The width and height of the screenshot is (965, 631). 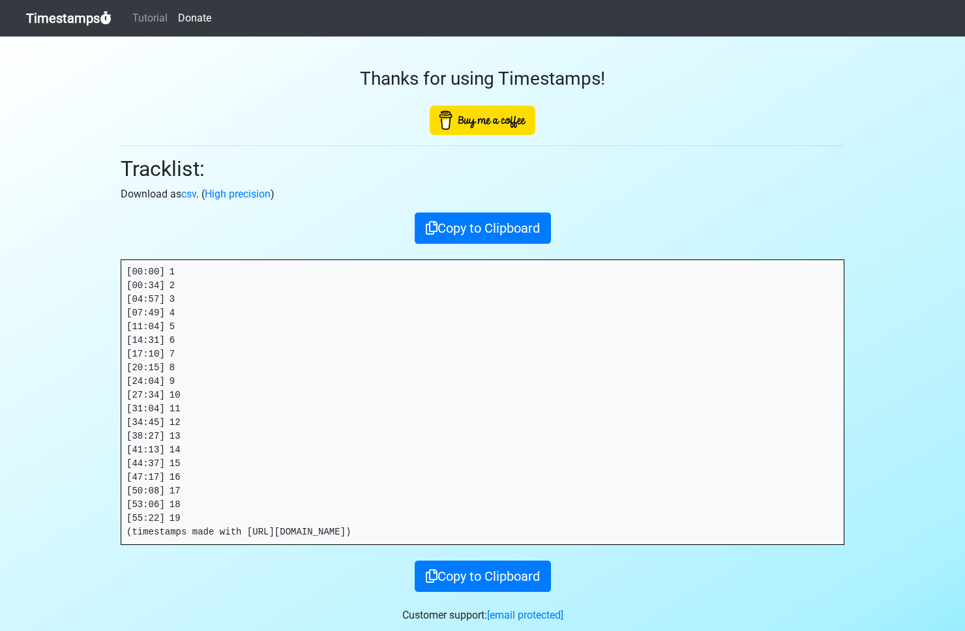 I want to click on a: Tutorial, so click(x=150, y=18).